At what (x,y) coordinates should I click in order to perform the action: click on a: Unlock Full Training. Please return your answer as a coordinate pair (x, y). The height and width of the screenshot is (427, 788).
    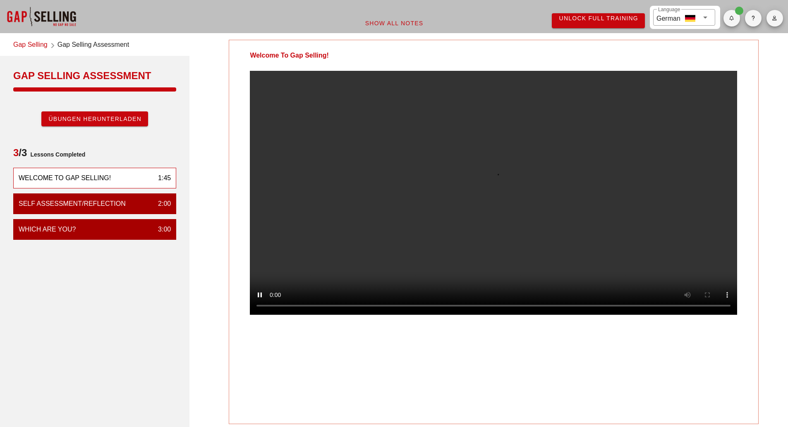
    Looking at the image, I should click on (598, 21).